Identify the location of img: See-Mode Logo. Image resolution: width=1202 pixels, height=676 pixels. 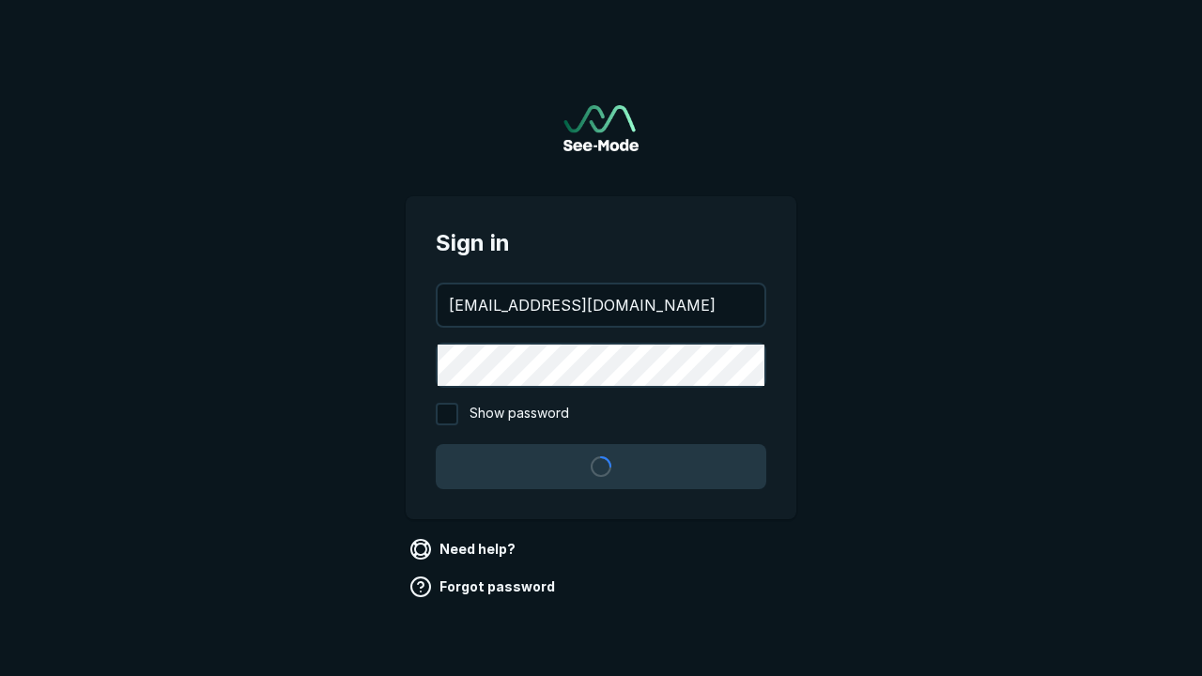
(601, 128).